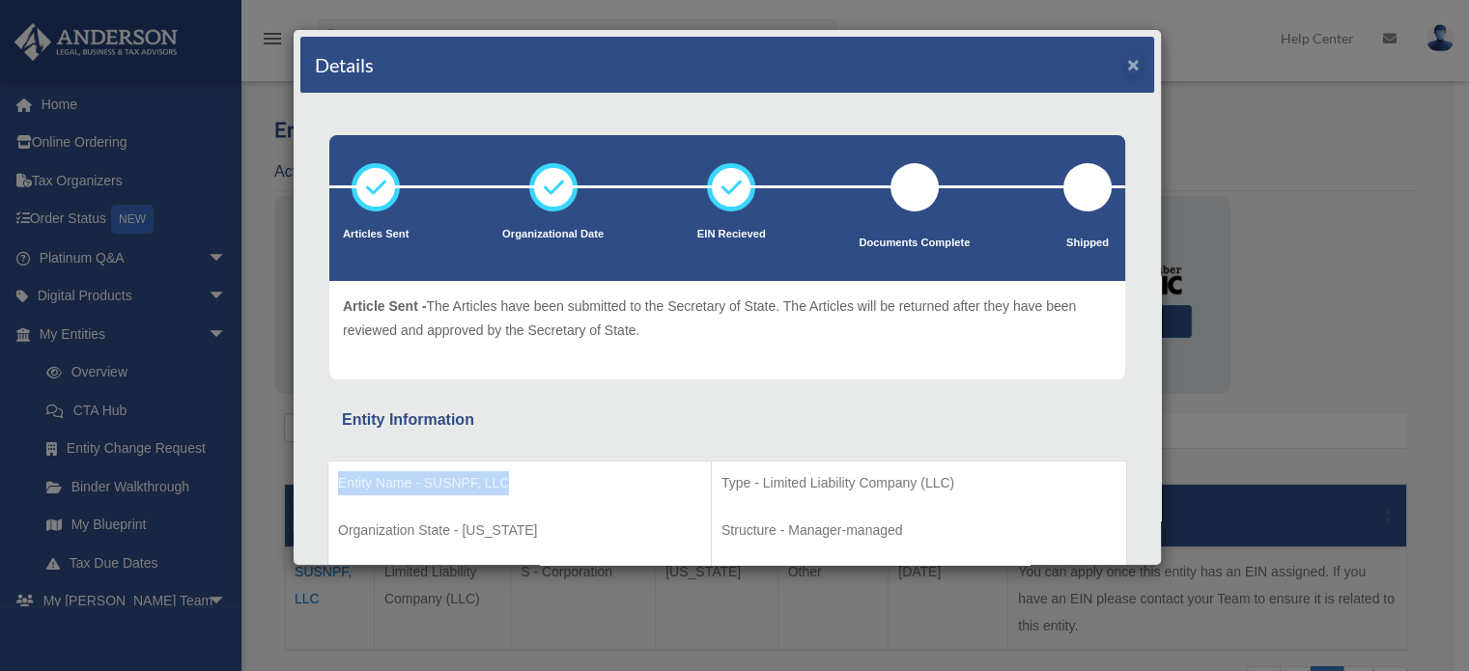 The width and height of the screenshot is (1469, 671). I want to click on p: Shipped, so click(1087, 243).